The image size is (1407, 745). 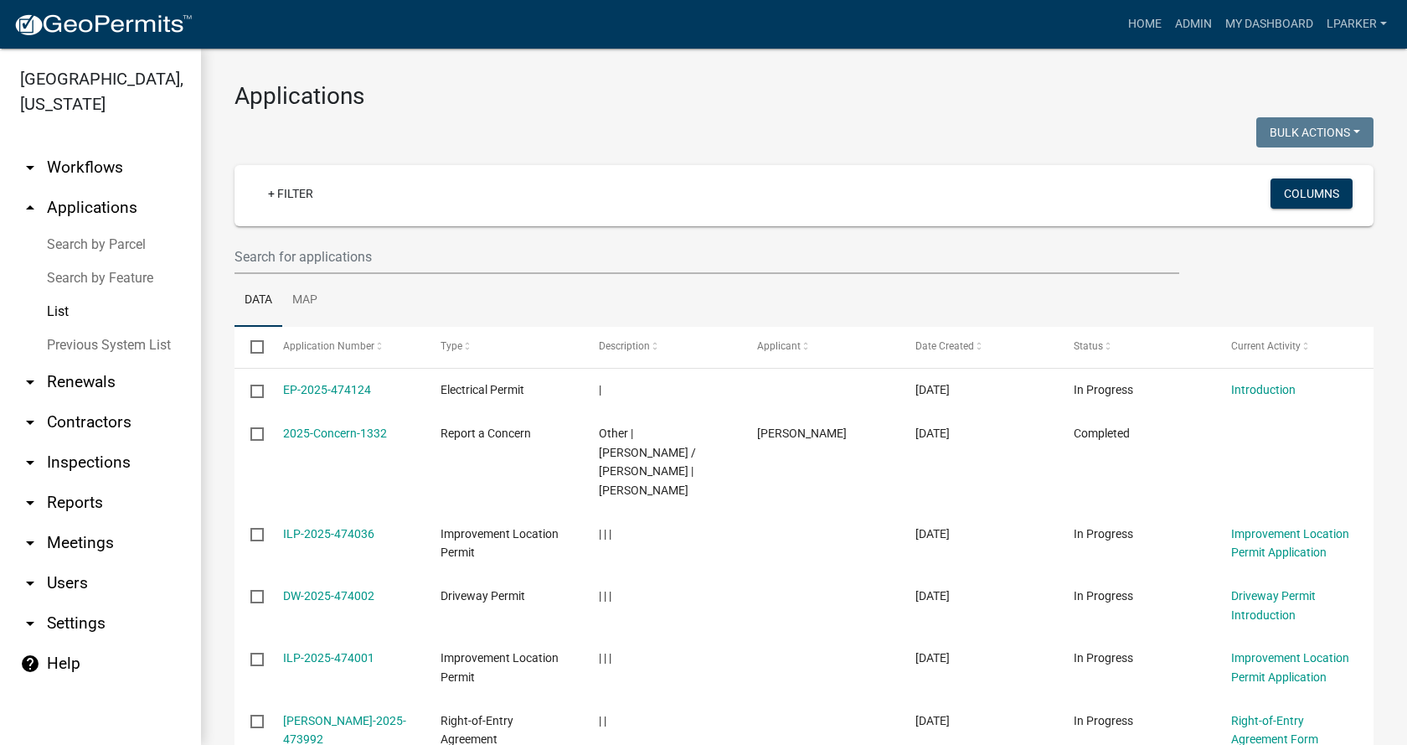 What do you see at coordinates (30, 664) in the screenshot?
I see `i: help` at bounding box center [30, 664].